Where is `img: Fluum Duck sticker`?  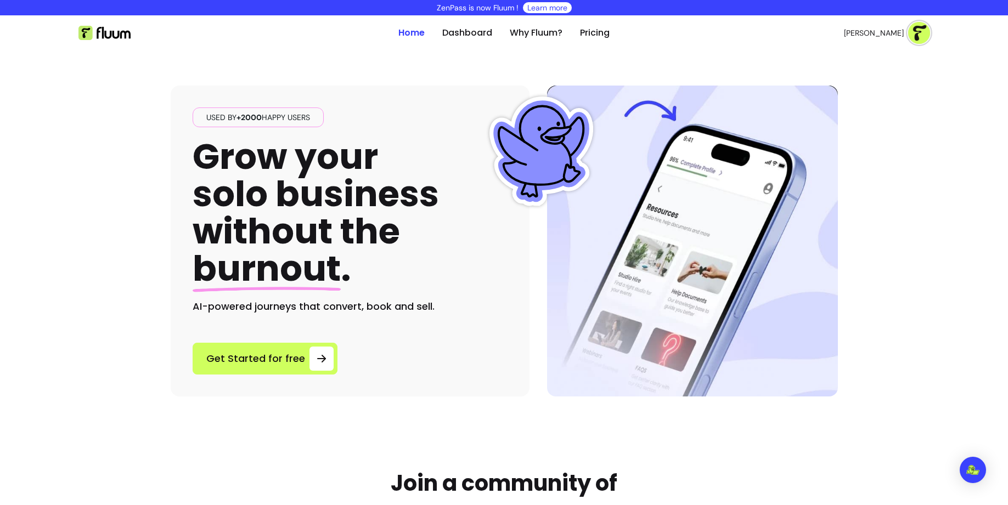 img: Fluum Duck sticker is located at coordinates (541, 151).